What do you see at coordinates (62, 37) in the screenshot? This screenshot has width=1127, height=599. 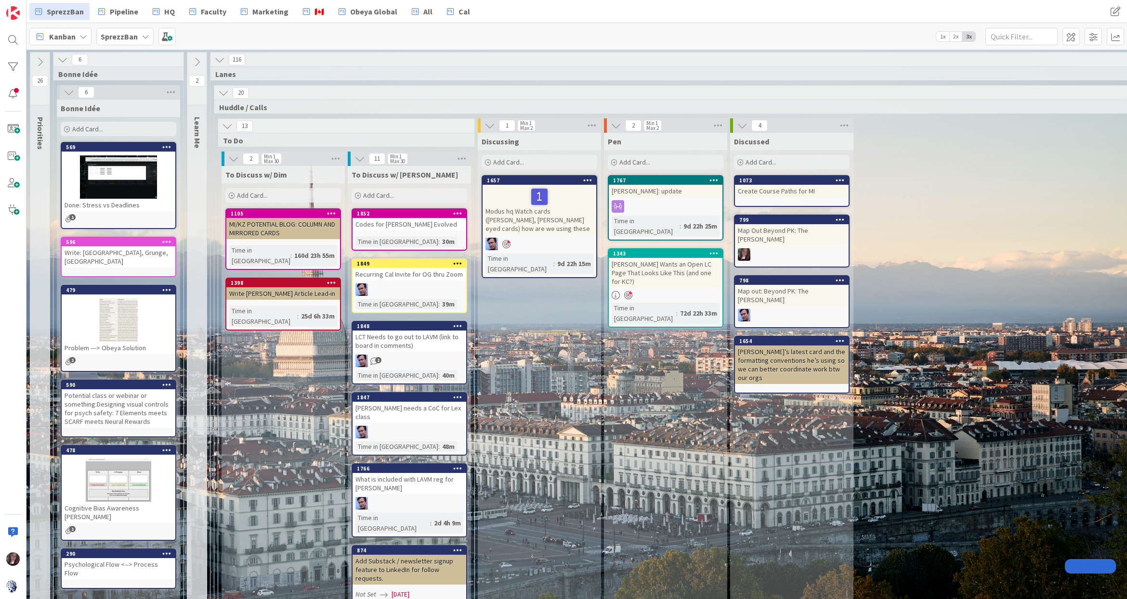 I see `span: Kanban` at bounding box center [62, 37].